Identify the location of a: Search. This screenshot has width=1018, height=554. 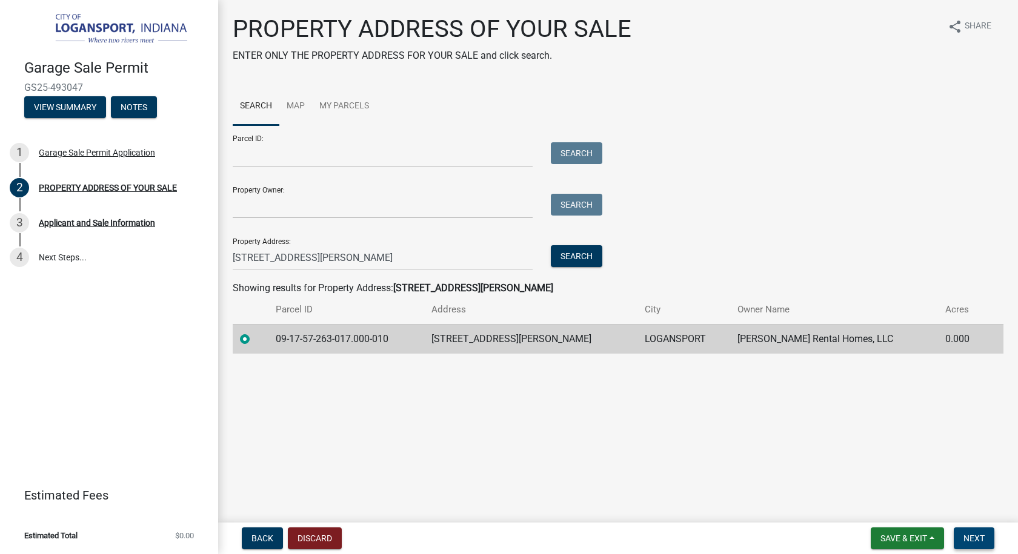
(256, 107).